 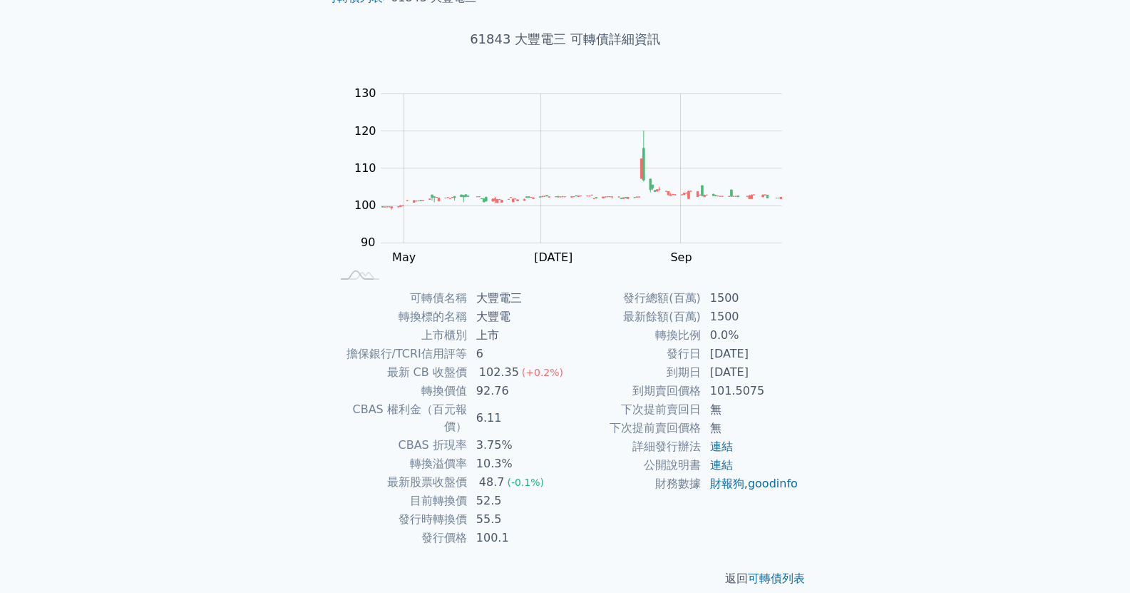 What do you see at coordinates (399, 354) in the screenshot?
I see `td: 擔保銀行/TCRI信用評等` at bounding box center [399, 354].